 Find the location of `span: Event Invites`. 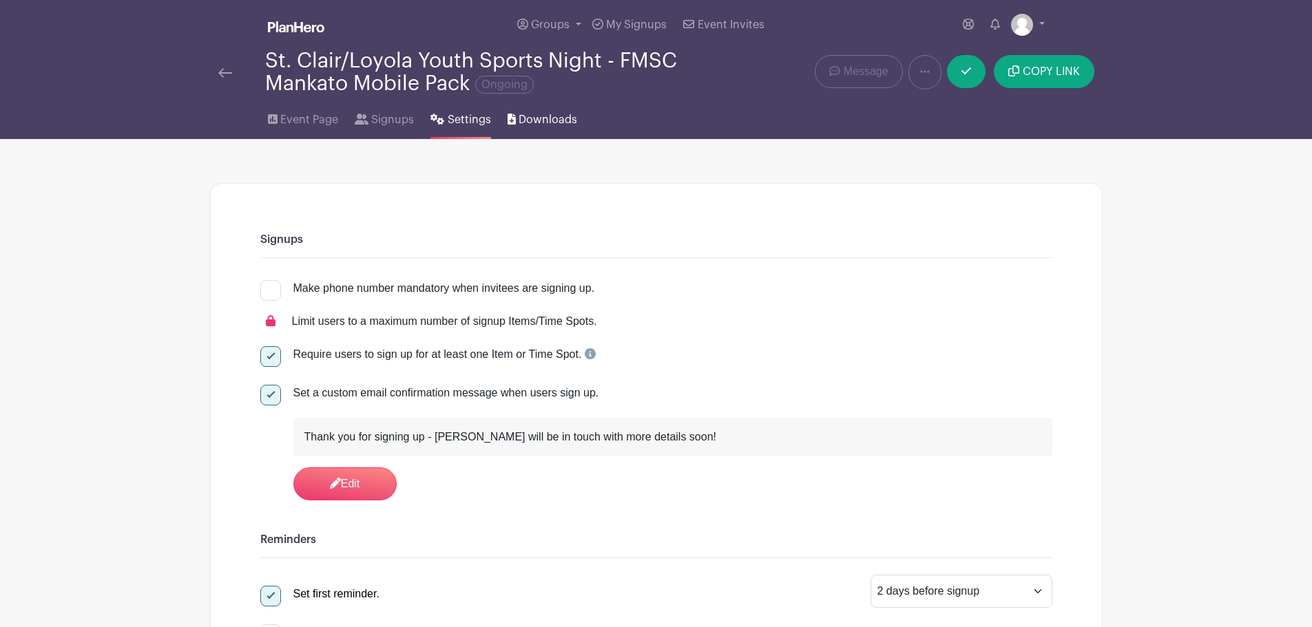

span: Event Invites is located at coordinates (731, 25).